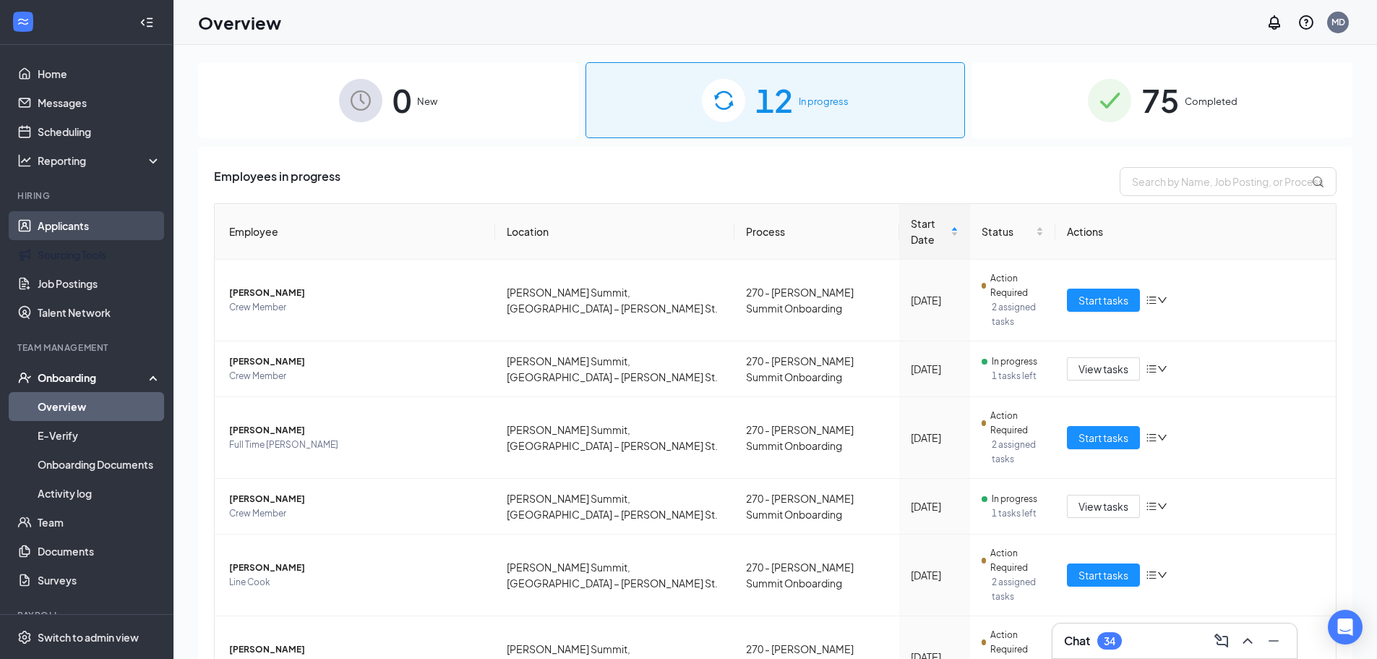 Image resolution: width=1377 pixels, height=659 pixels. I want to click on div: Onboarding, so click(93, 377).